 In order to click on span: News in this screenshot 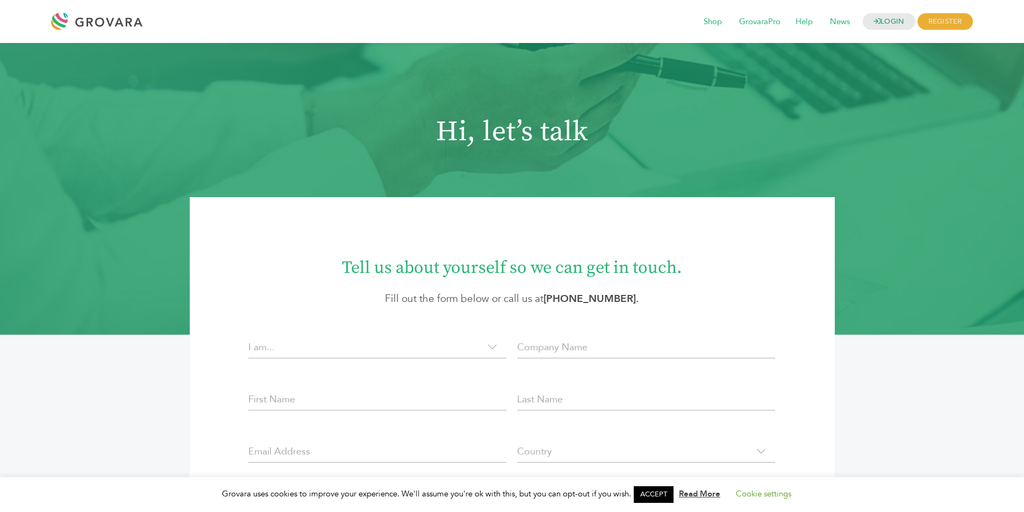, I will do `click(840, 22)`.